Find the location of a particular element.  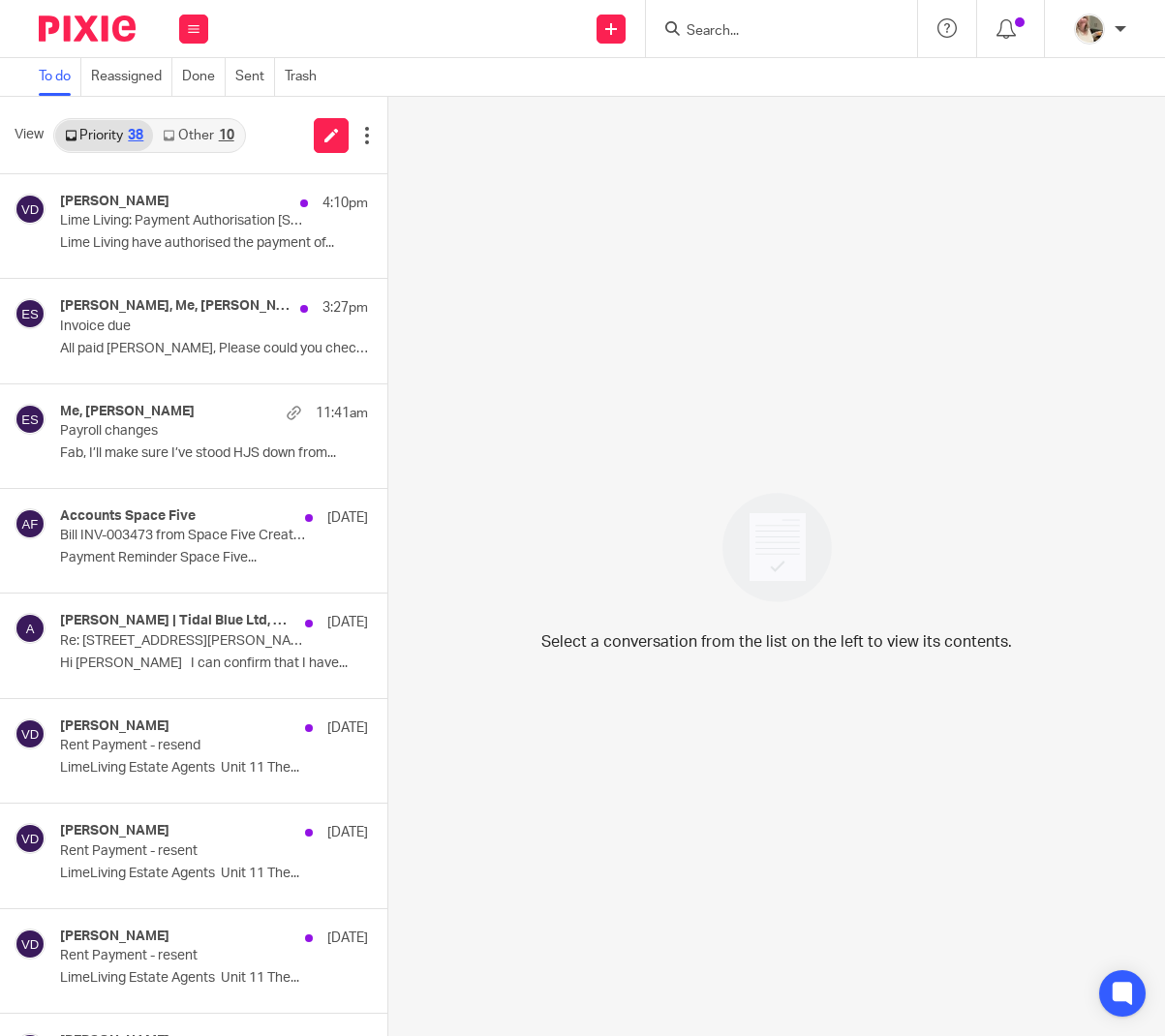

p: Select a conversation from the list on the left to view its contents. is located at coordinates (777, 642).